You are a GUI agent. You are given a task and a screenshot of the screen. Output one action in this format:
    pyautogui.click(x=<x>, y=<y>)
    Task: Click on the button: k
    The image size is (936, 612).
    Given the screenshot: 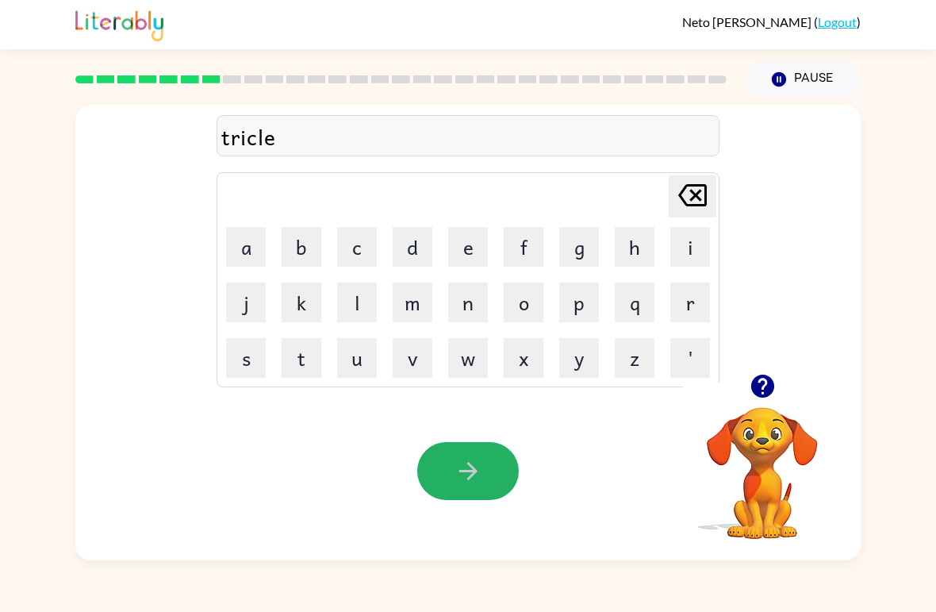 What is the action you would take?
    pyautogui.click(x=302, y=302)
    